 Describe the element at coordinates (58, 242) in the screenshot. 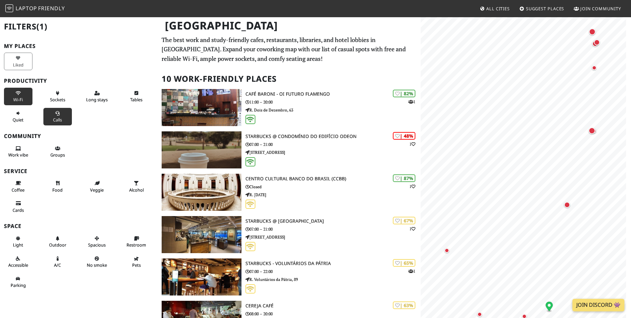

I see `button: Outdoor` at that location.